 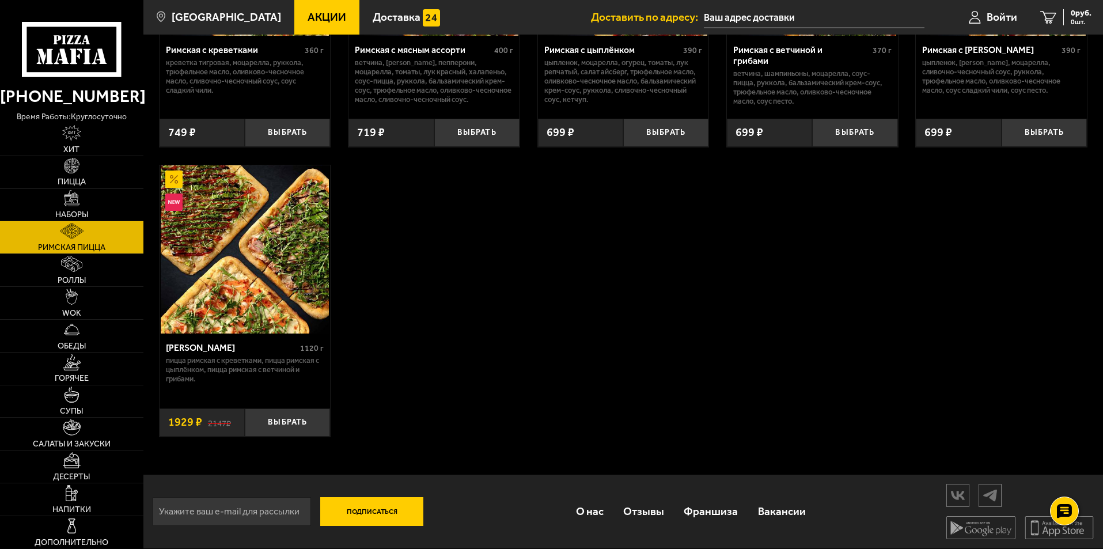 What do you see at coordinates (174, 202) in the screenshot?
I see `img: Новинка` at bounding box center [174, 202].